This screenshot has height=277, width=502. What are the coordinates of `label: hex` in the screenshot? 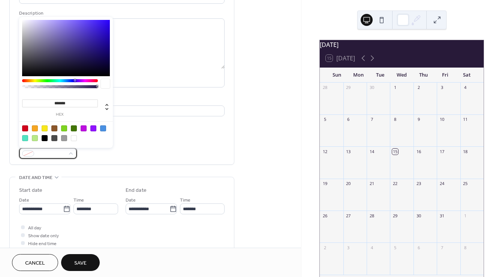 It's located at (60, 114).